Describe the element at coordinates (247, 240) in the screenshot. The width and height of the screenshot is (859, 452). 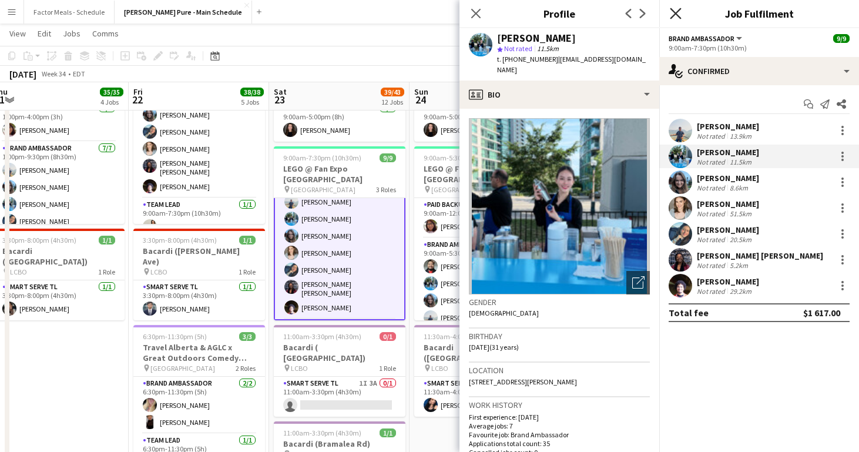
I see `span: 1/1` at that location.